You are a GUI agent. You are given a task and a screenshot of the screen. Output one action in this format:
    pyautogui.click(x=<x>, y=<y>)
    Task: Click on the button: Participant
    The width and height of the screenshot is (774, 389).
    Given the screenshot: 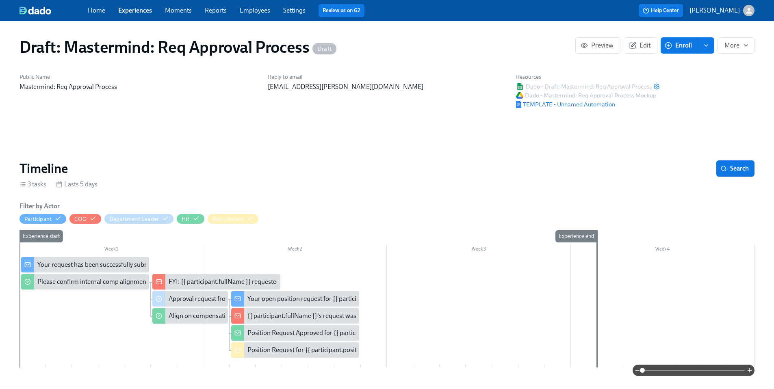 What is the action you would take?
    pyautogui.click(x=43, y=219)
    